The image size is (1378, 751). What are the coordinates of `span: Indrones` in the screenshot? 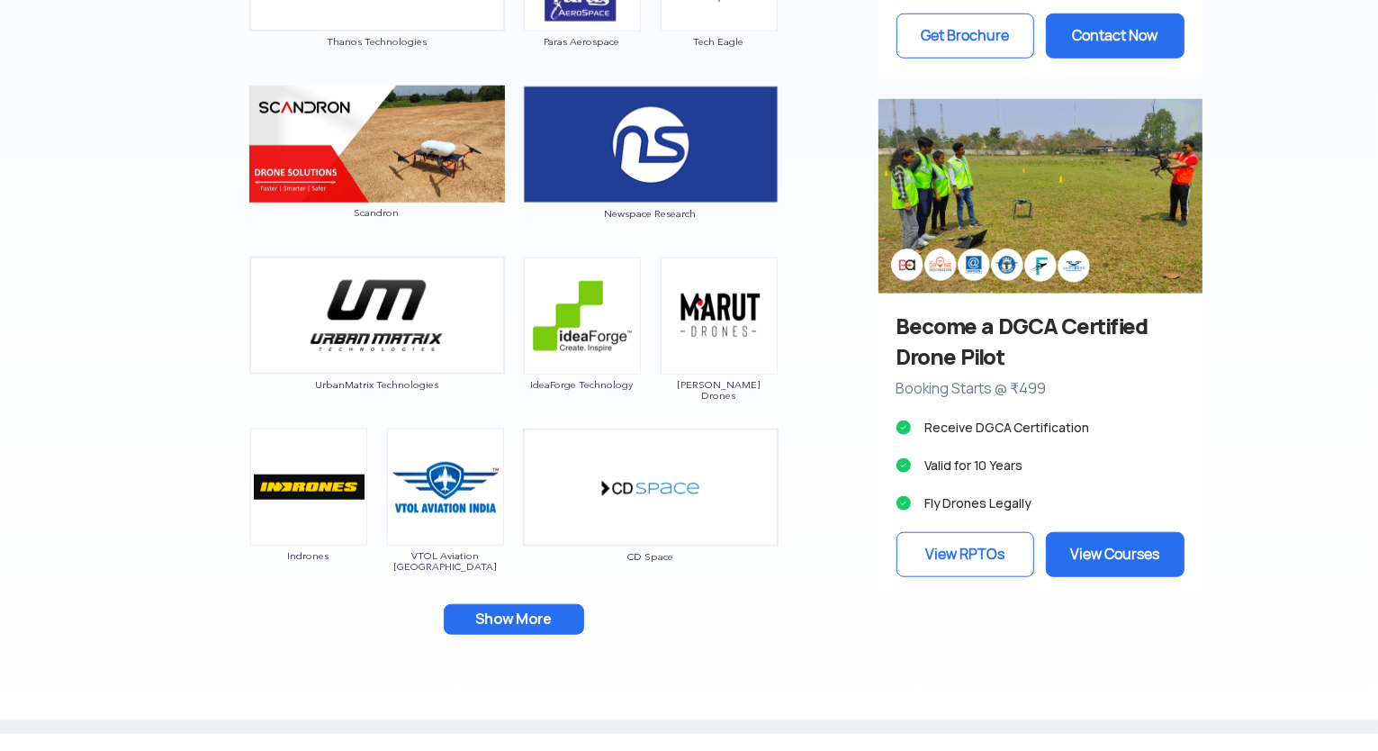 It's located at (309, 555).